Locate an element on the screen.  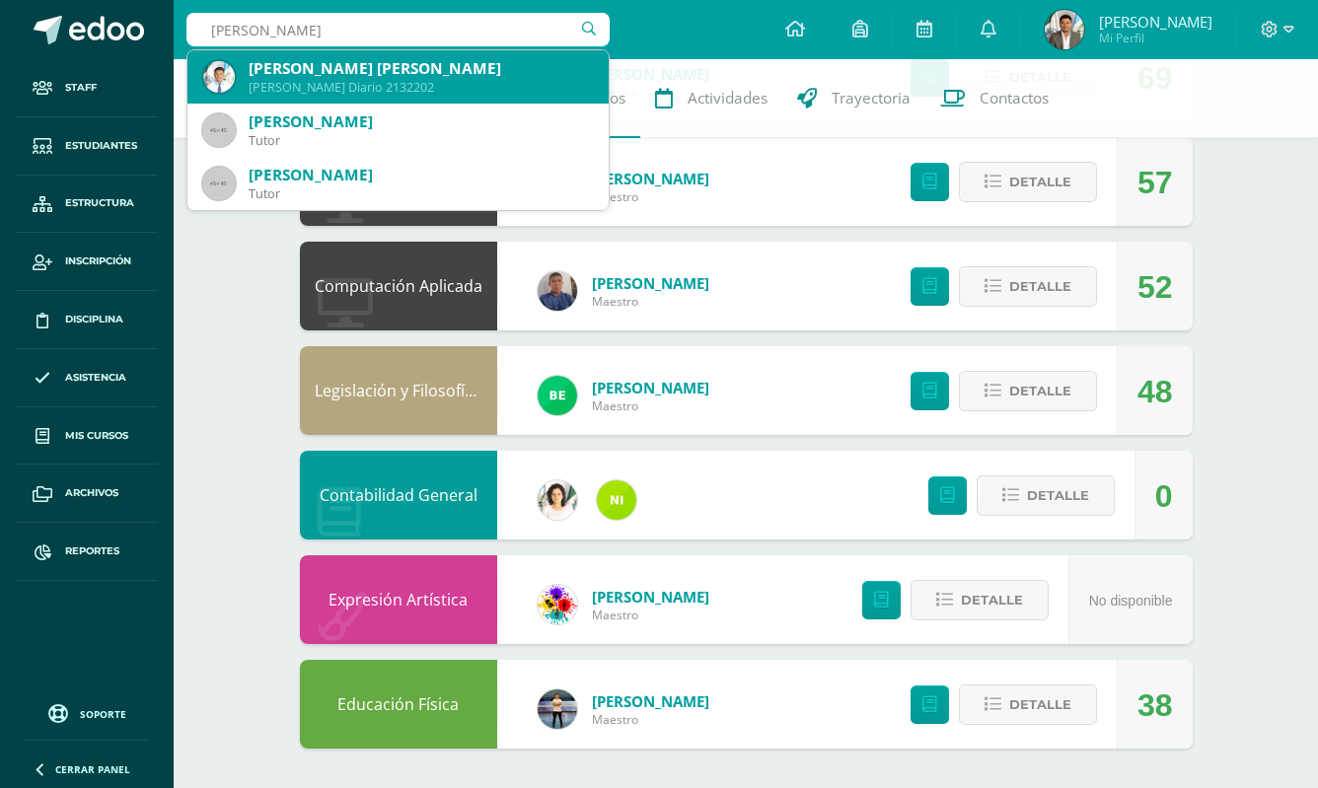
a: Contabilidad General is located at coordinates (399, 495).